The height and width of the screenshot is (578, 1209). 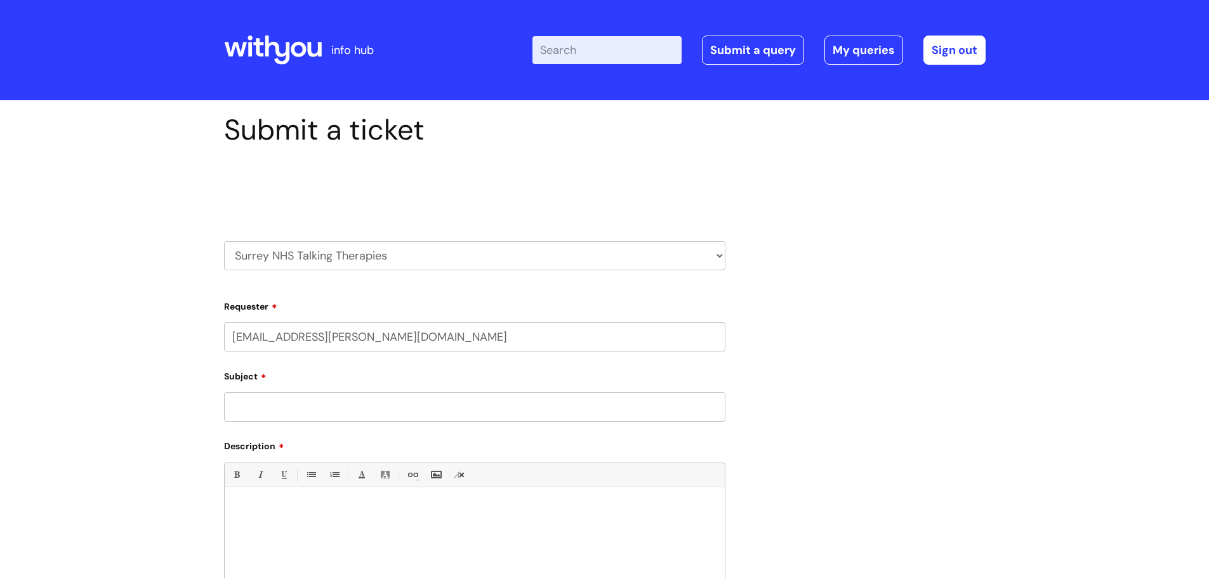 What do you see at coordinates (475, 305) in the screenshot?
I see `label: Requester` at bounding box center [475, 305].